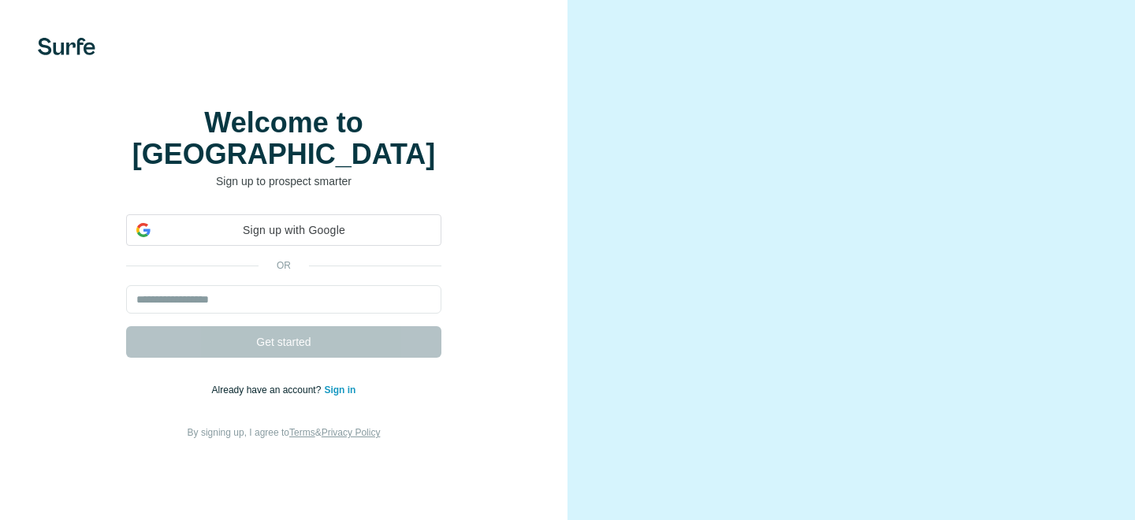 The width and height of the screenshot is (1135, 520). I want to click on span: Sign up with Google, so click(294, 230).